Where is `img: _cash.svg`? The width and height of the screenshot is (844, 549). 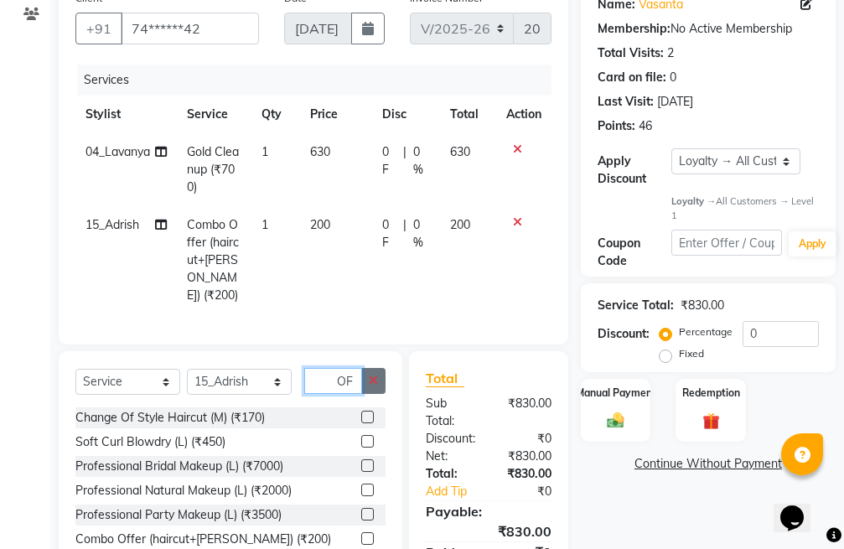 img: _cash.svg is located at coordinates (615, 420).